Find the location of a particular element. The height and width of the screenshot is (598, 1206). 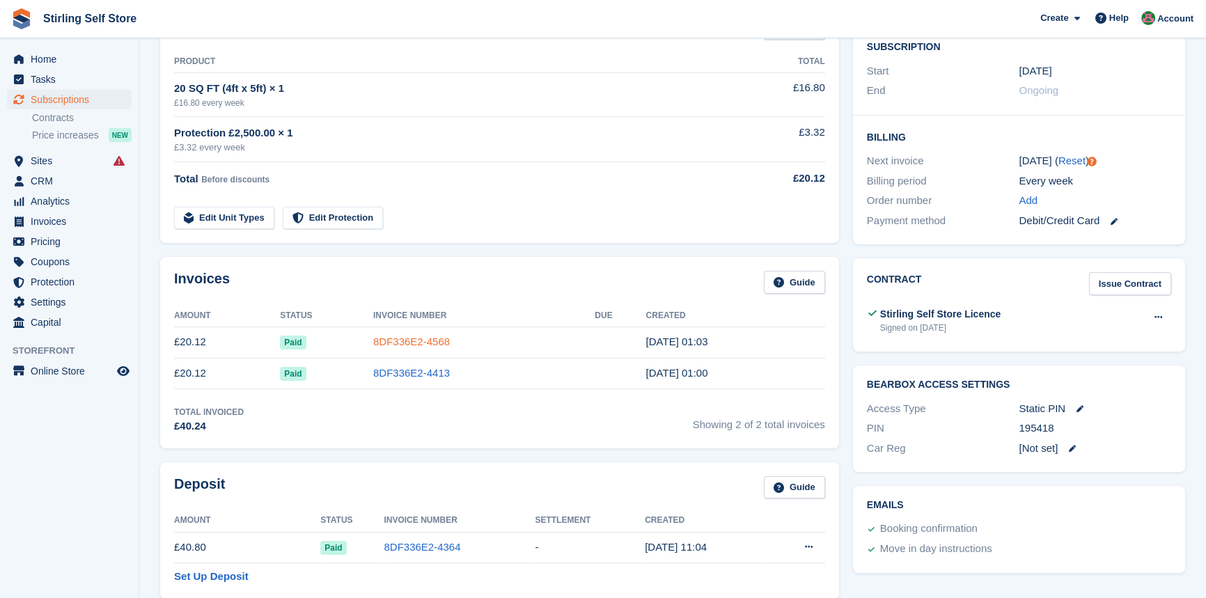

div: £40.24 is located at coordinates (209, 426).